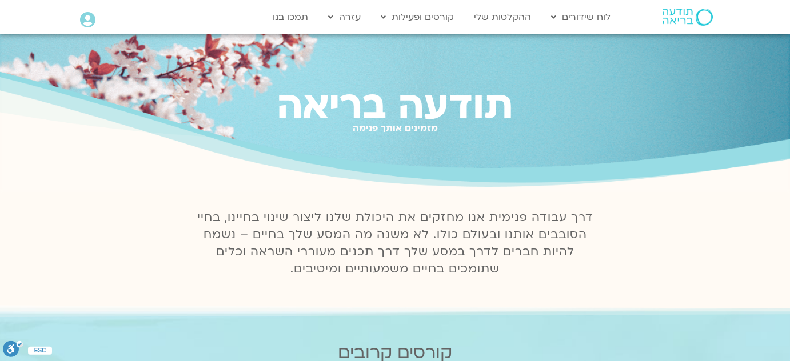  Describe the element at coordinates (581, 17) in the screenshot. I see `a: לוח שידורים` at that location.